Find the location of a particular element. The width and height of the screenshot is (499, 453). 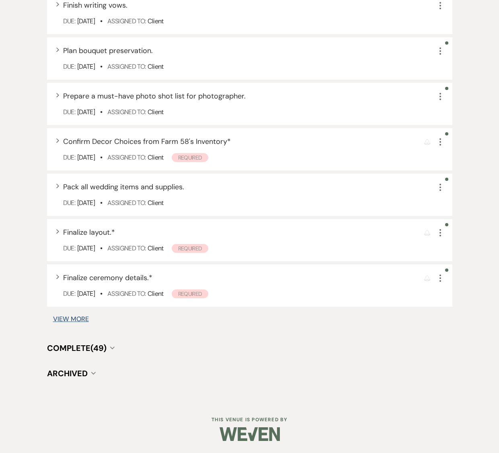

img: Weven Logo is located at coordinates (250, 435).